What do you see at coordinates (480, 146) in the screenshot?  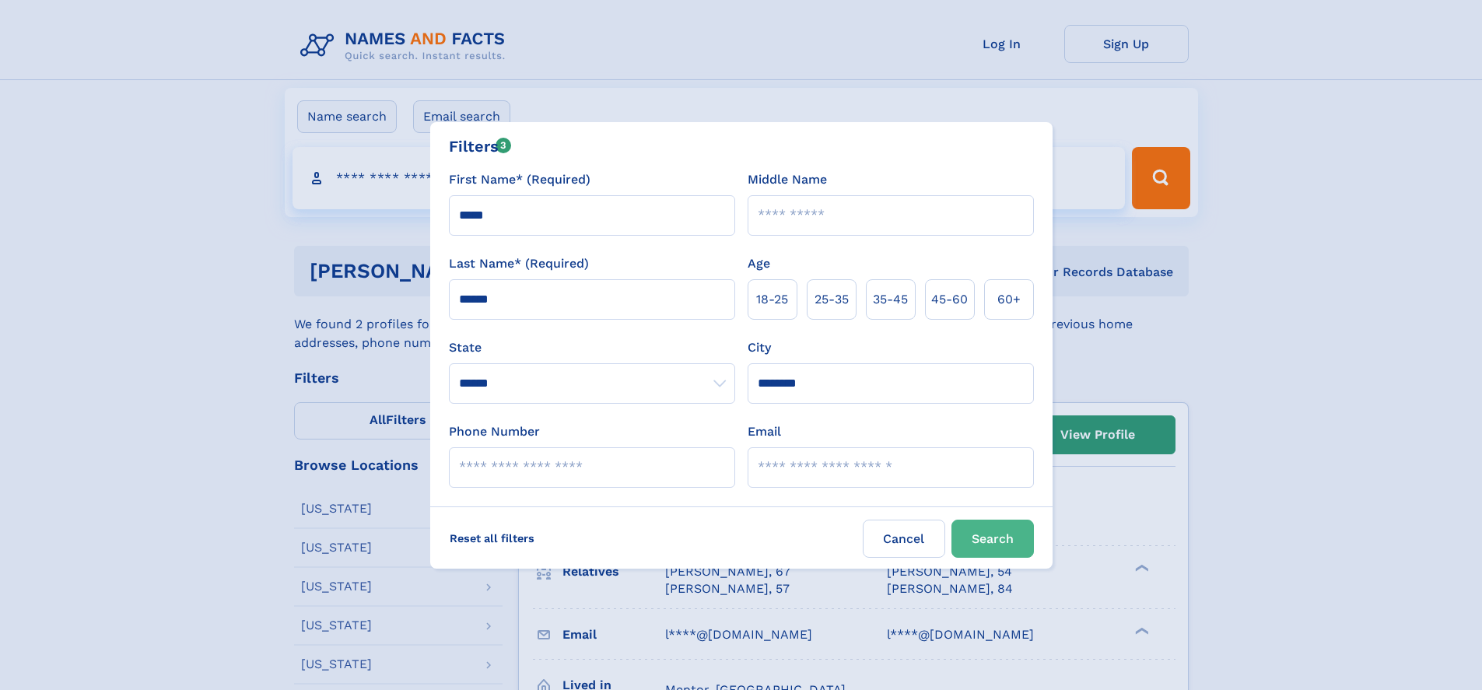 I see `div: Filters` at bounding box center [480, 146].